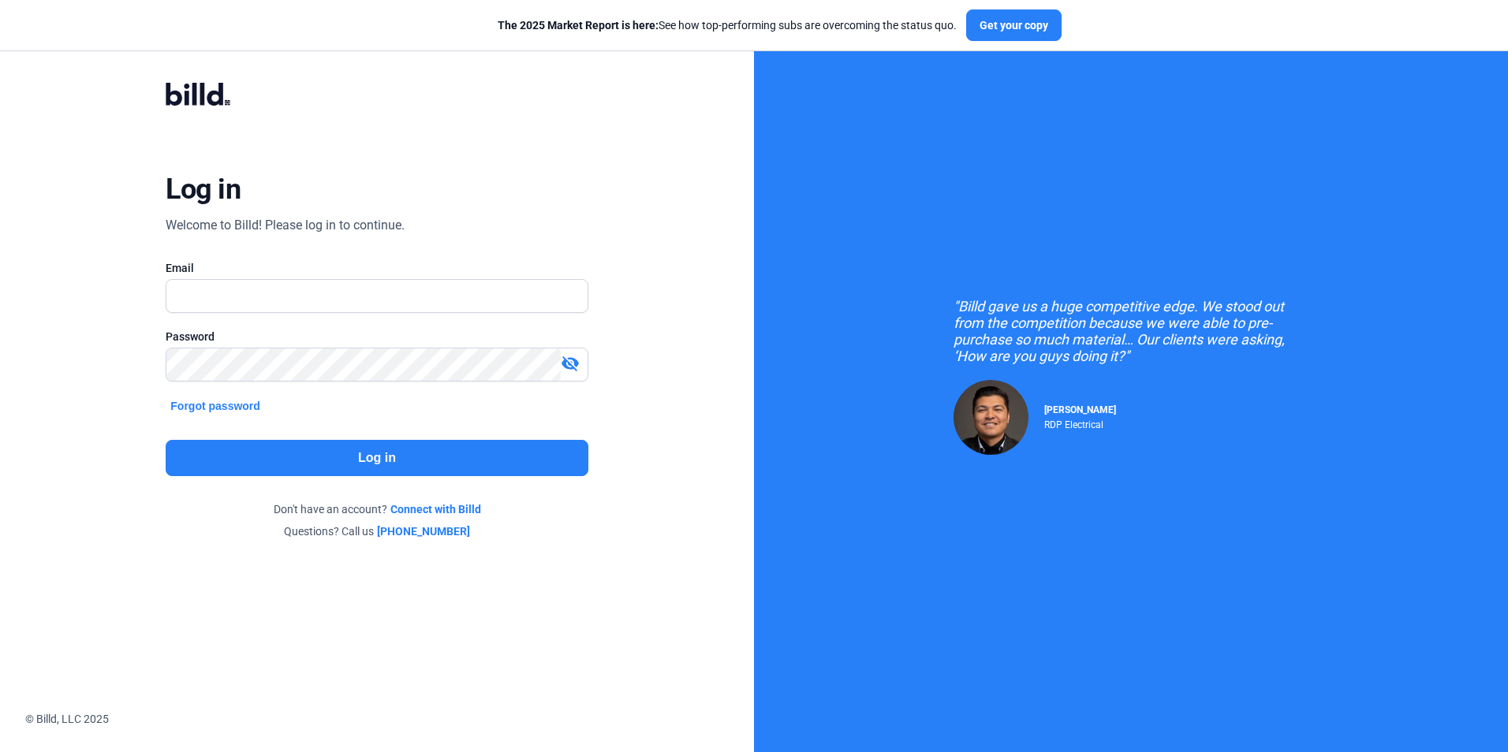  Describe the element at coordinates (376, 337) in the screenshot. I see `div: Password` at that location.